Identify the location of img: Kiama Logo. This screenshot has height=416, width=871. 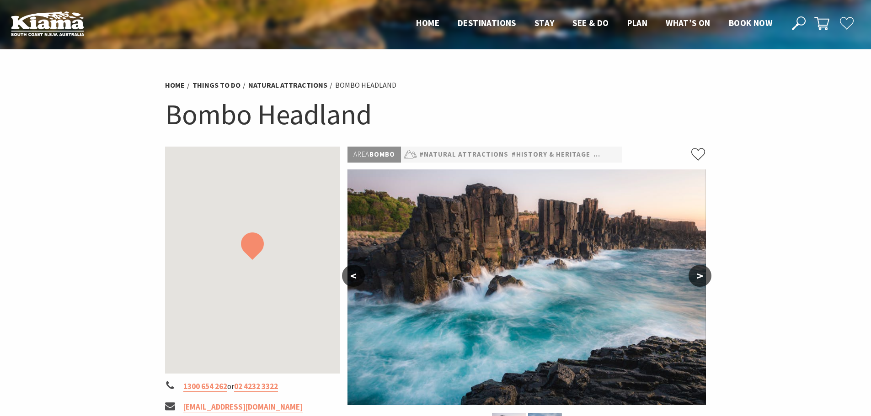
(48, 23).